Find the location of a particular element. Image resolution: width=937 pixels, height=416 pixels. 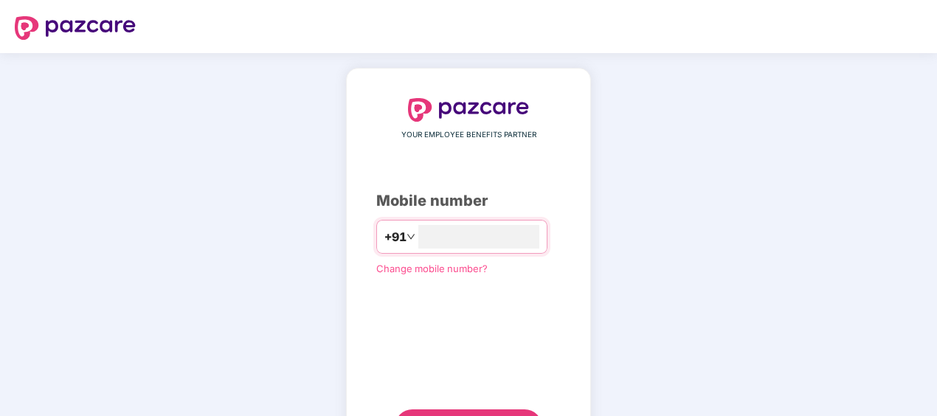

span: +91 is located at coordinates (395, 237).